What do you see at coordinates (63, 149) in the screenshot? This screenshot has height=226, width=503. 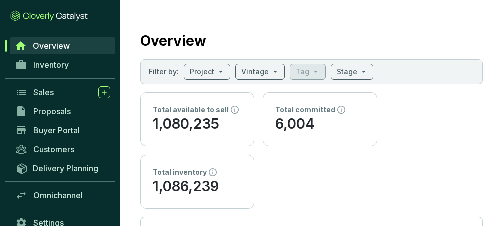 I see `a: Customers` at bounding box center [63, 149].